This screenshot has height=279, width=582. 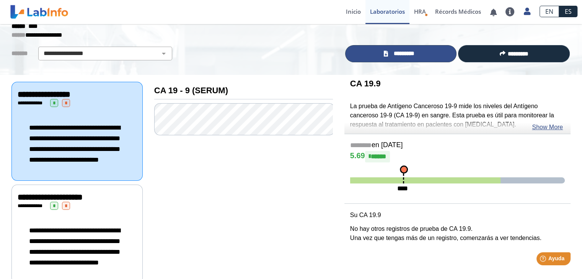 I want to click on a: Show More, so click(x=547, y=127).